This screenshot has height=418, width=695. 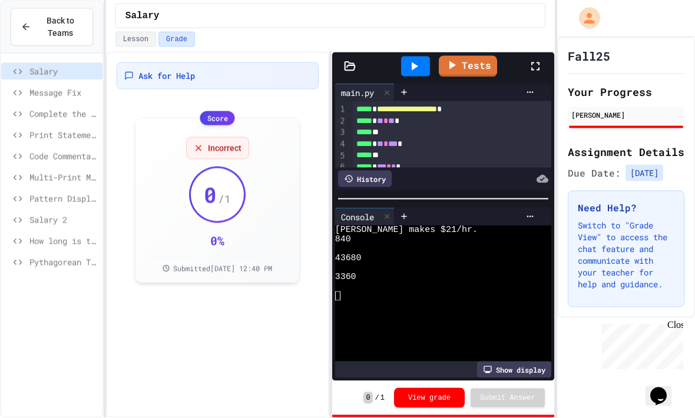 What do you see at coordinates (64, 92) in the screenshot?
I see `span: Message Fix` at bounding box center [64, 92].